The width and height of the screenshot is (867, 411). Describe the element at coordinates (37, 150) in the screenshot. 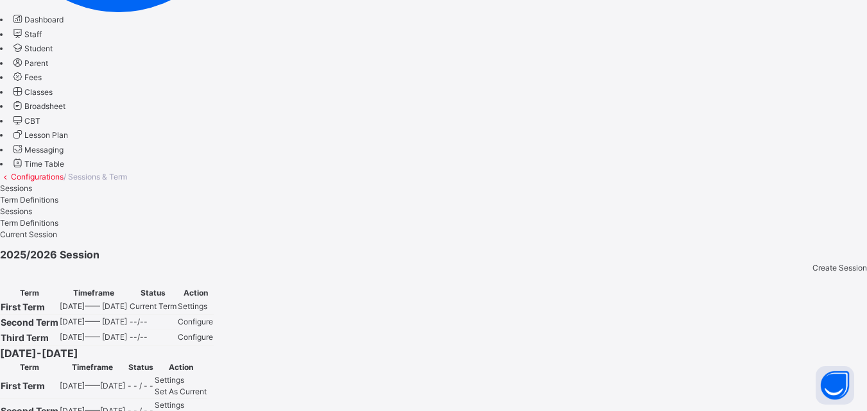

I see `a: Messaging` at that location.